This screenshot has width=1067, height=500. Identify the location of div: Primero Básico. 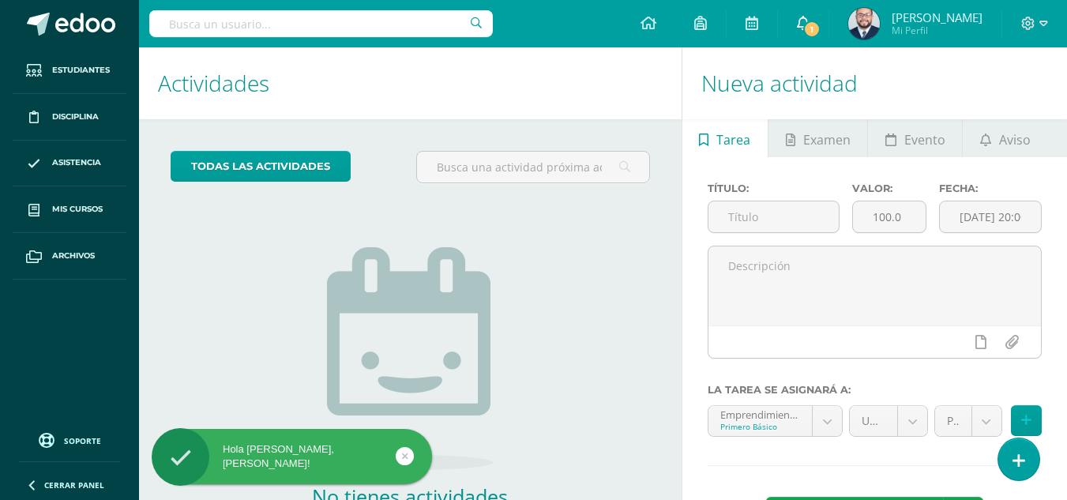
(761, 427).